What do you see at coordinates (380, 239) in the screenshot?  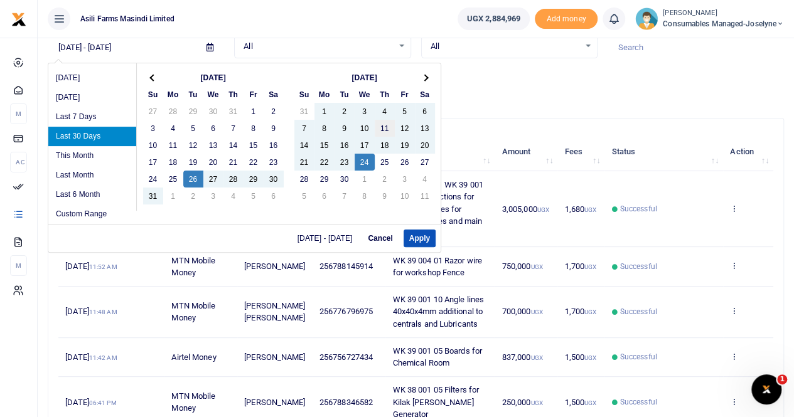 I see `button: Cancel` at bounding box center [380, 239].